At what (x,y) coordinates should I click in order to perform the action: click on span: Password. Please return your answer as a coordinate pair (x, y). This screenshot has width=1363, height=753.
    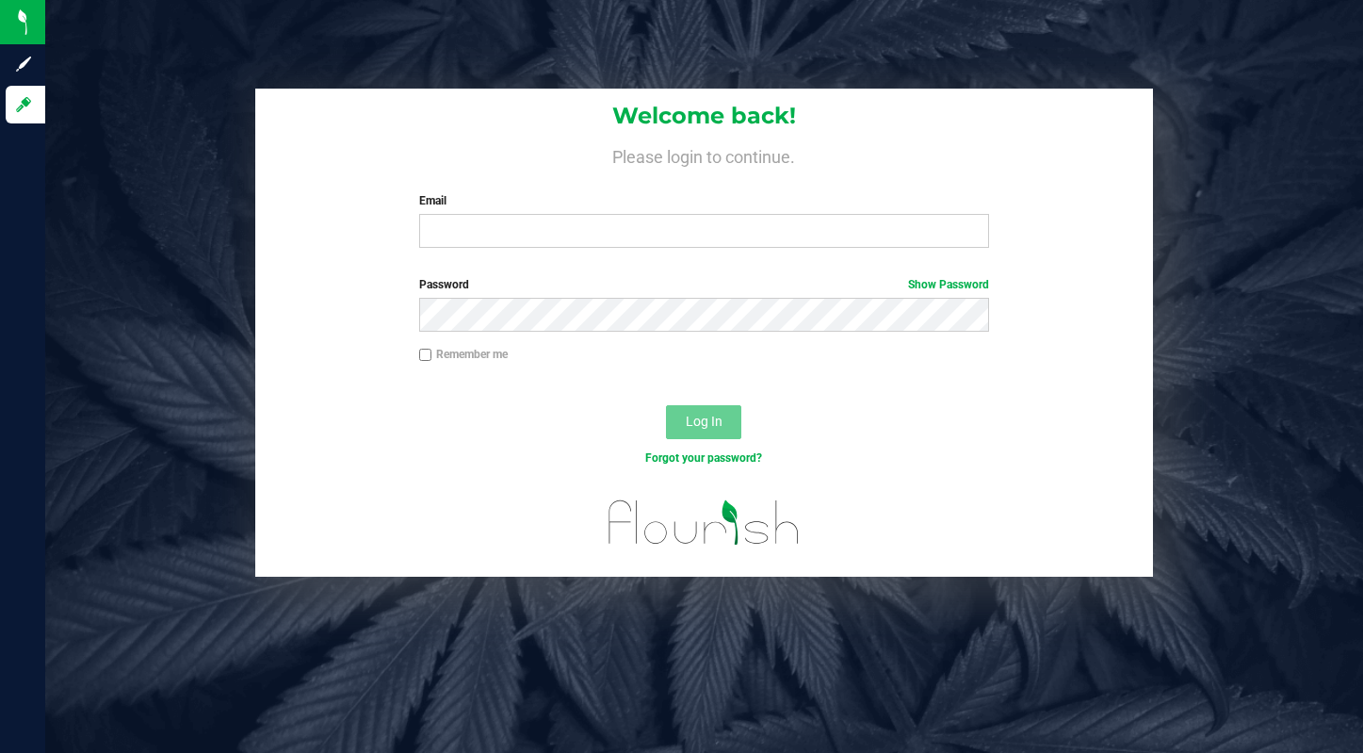
    Looking at the image, I should click on (444, 285).